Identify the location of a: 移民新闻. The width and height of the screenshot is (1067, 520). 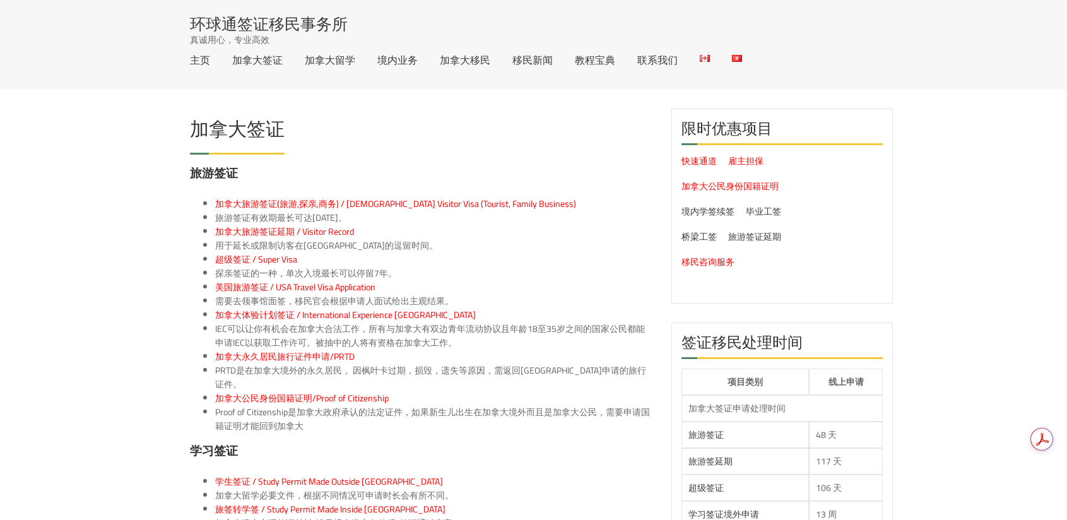
(533, 60).